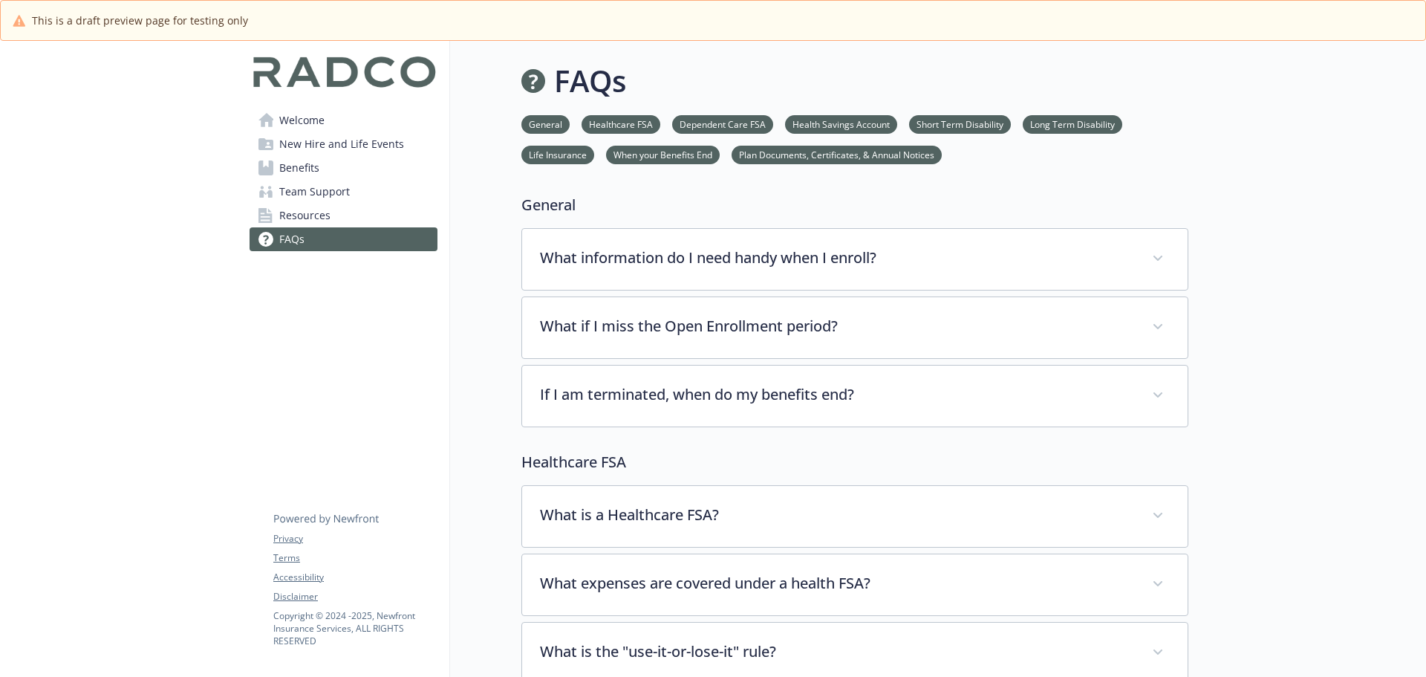  What do you see at coordinates (343, 120) in the screenshot?
I see `a: Welcome` at bounding box center [343, 120].